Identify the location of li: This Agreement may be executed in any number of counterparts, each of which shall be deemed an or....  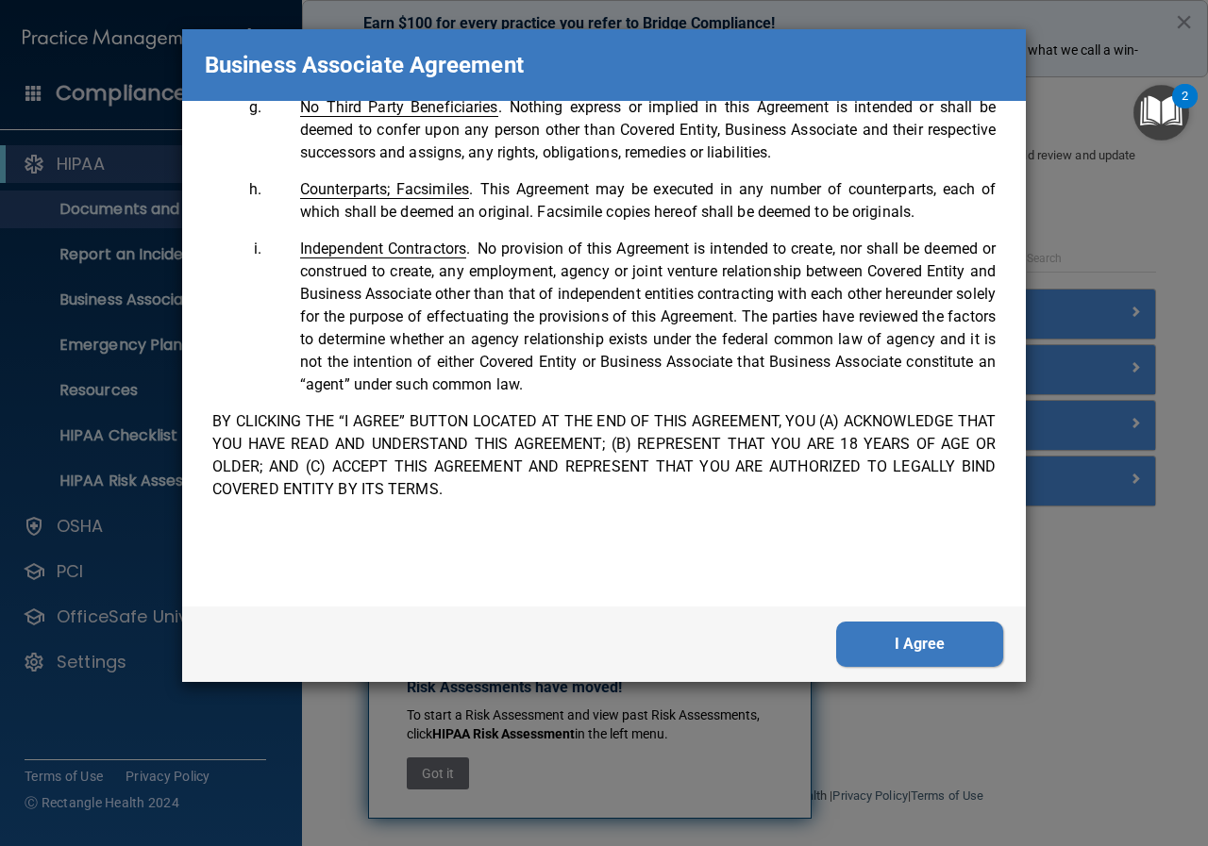
(630, 201).